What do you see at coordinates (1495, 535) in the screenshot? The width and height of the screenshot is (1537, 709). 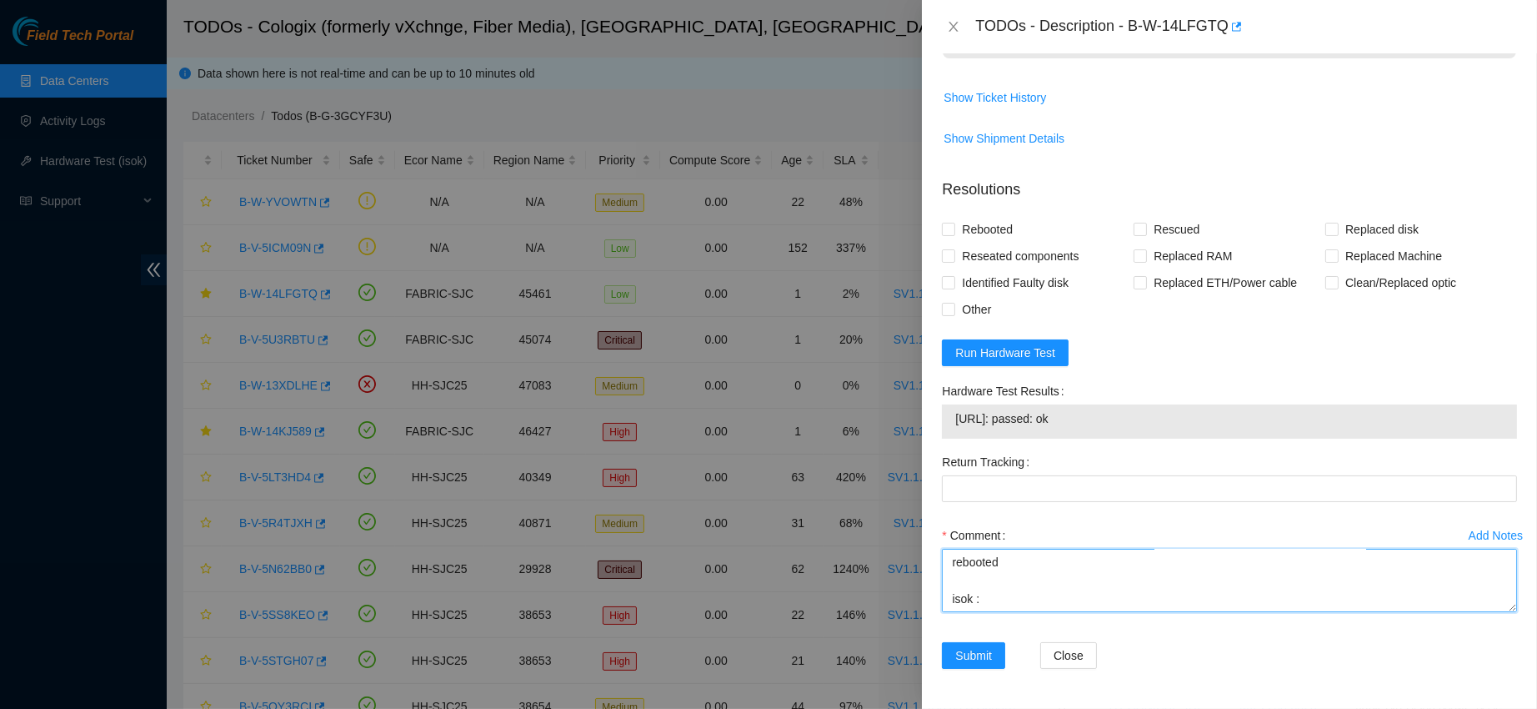 I see `div: Add Notes` at bounding box center [1495, 535].